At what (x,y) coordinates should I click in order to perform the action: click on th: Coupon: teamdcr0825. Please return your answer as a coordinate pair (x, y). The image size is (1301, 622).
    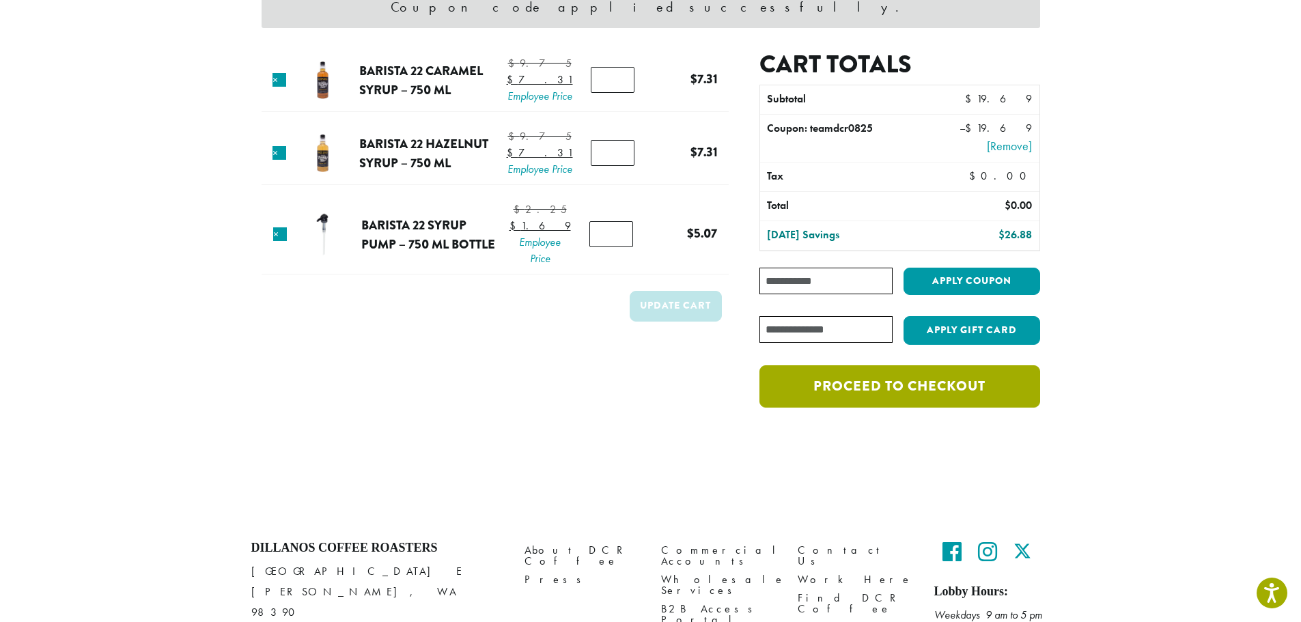
    Looking at the image, I should click on (843, 138).